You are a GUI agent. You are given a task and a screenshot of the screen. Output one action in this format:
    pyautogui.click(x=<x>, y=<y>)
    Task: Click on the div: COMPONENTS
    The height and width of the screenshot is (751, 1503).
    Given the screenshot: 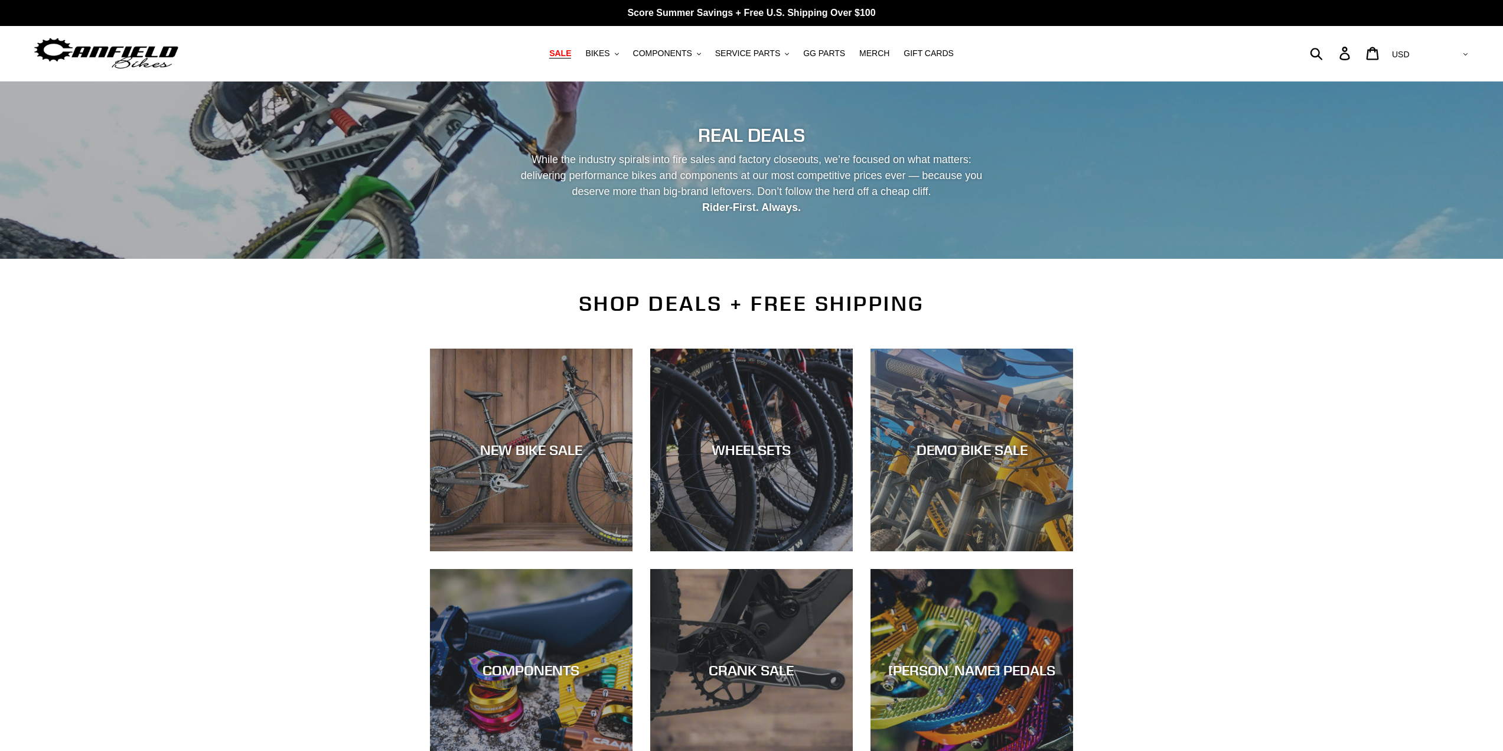 What is the action you would take?
    pyautogui.click(x=531, y=670)
    